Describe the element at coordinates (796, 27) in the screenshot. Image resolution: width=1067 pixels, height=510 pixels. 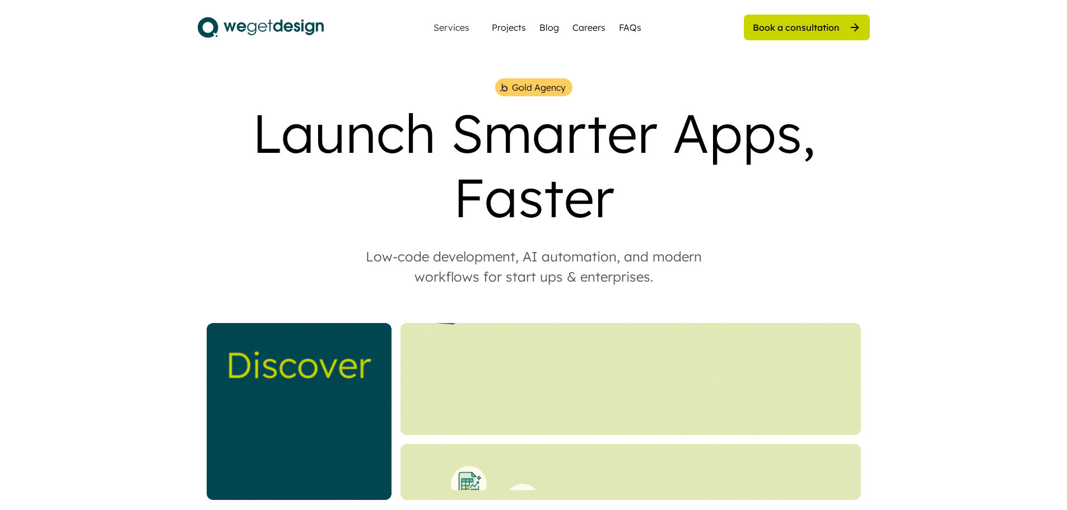
I see `div: Book a consultation` at that location.